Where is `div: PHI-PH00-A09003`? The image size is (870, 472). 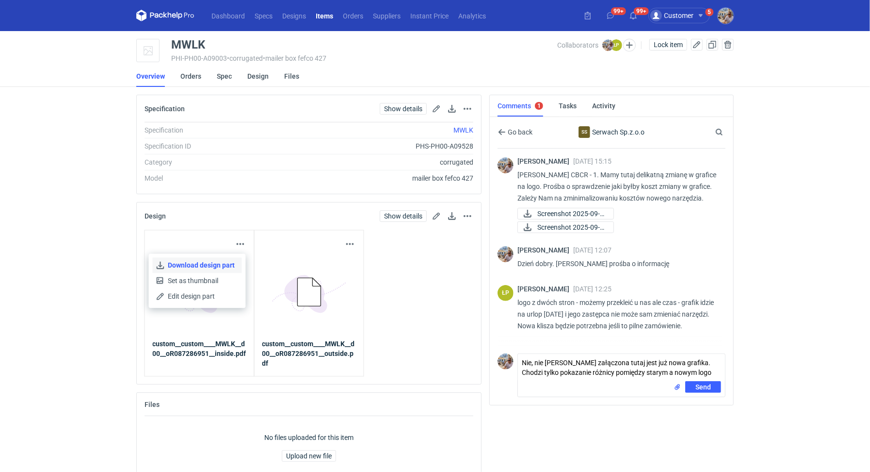 div: PHI-PH00-A09003 is located at coordinates (364, 58).